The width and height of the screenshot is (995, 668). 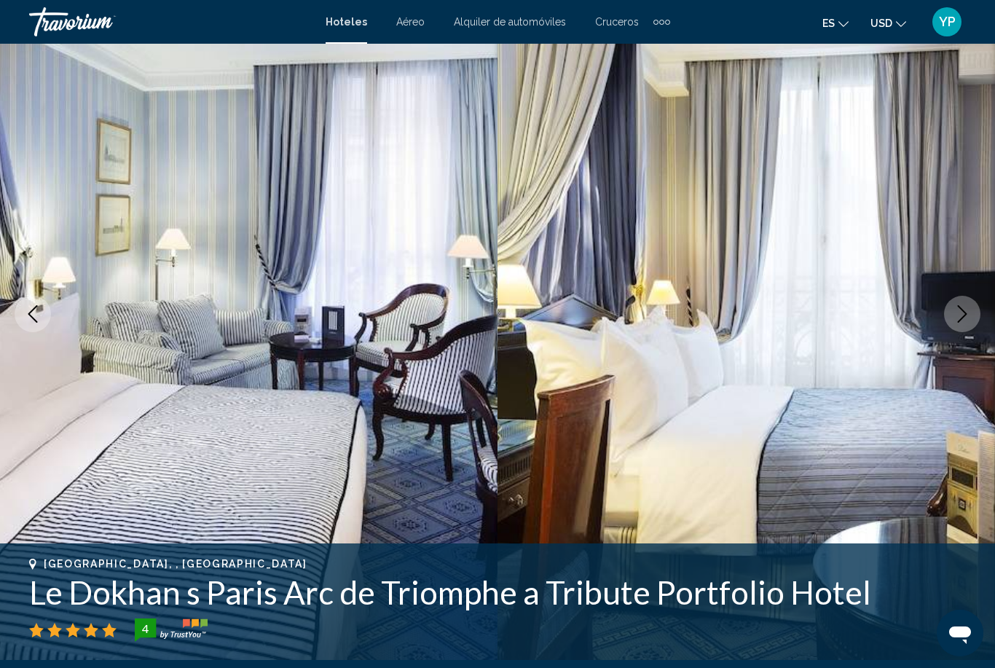 I want to click on div: 4, so click(x=145, y=629).